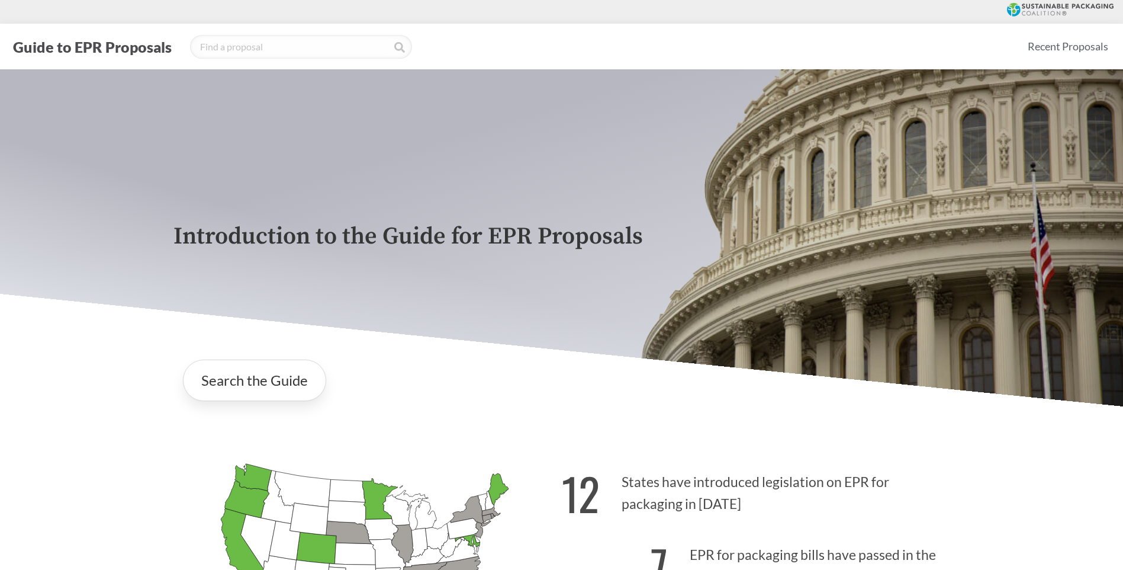  Describe the element at coordinates (301, 47) in the screenshot. I see `input: Find a proposal` at that location.